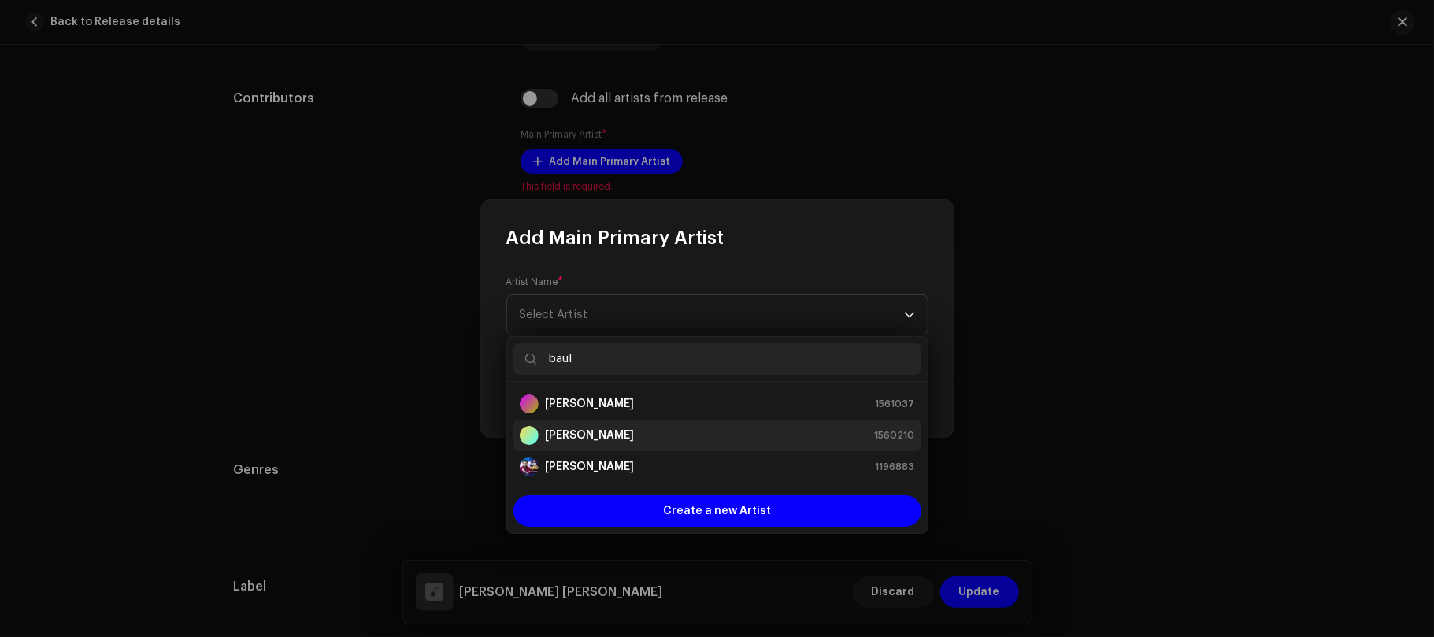 This screenshot has height=637, width=1434. I want to click on ul: Option List, so click(717, 435).